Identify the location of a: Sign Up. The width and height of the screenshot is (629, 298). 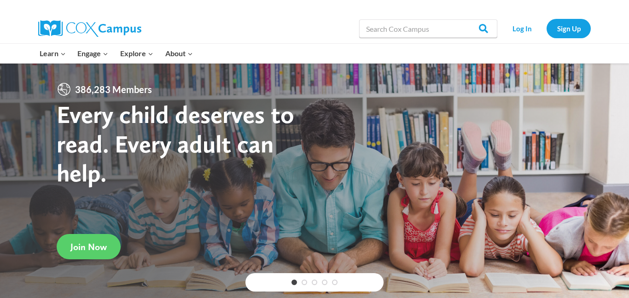
(568, 28).